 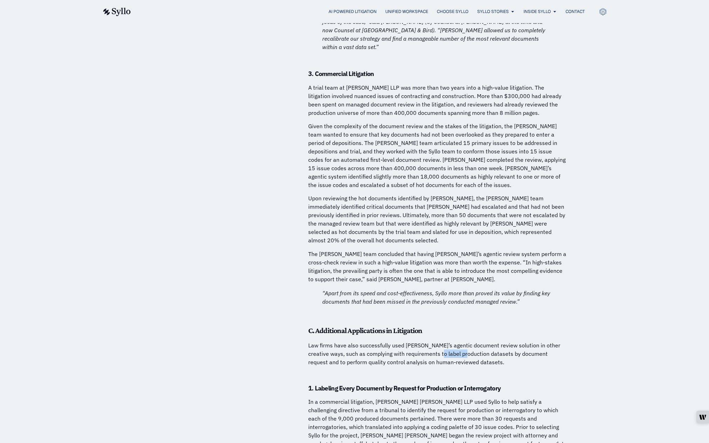 What do you see at coordinates (365, 12) in the screenshot?
I see `div: Menu Toggle` at bounding box center [365, 12].